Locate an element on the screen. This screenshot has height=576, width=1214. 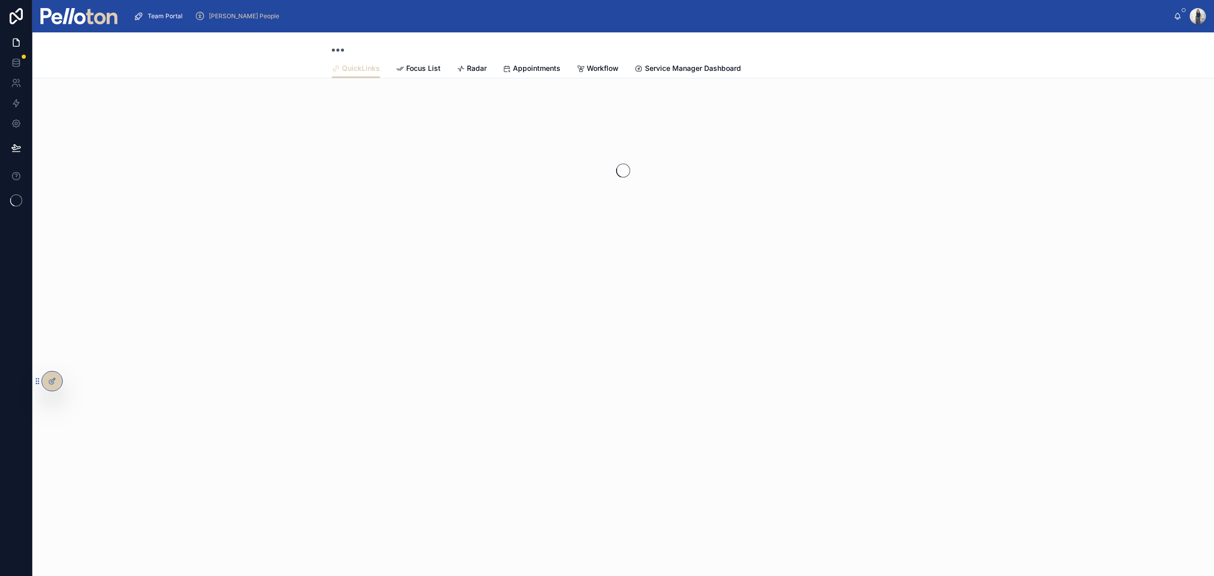
span: Radar is located at coordinates (477, 68).